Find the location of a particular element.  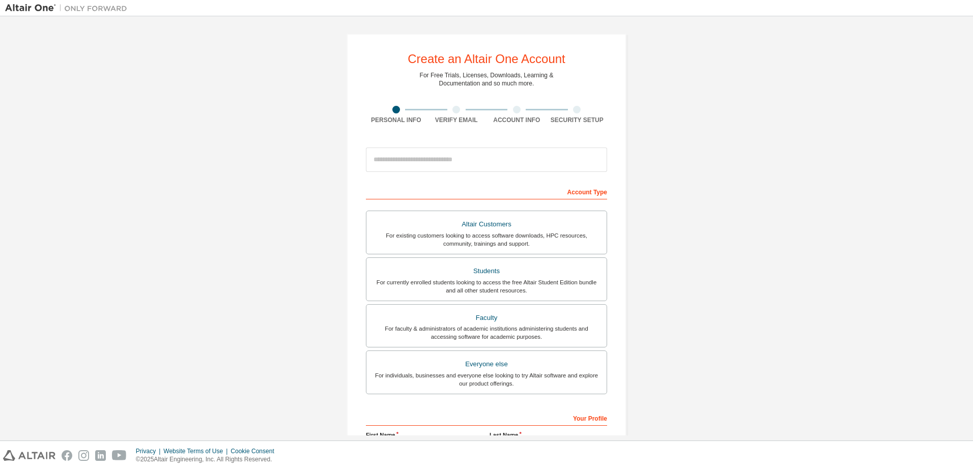

div: Account Type is located at coordinates (486, 191).